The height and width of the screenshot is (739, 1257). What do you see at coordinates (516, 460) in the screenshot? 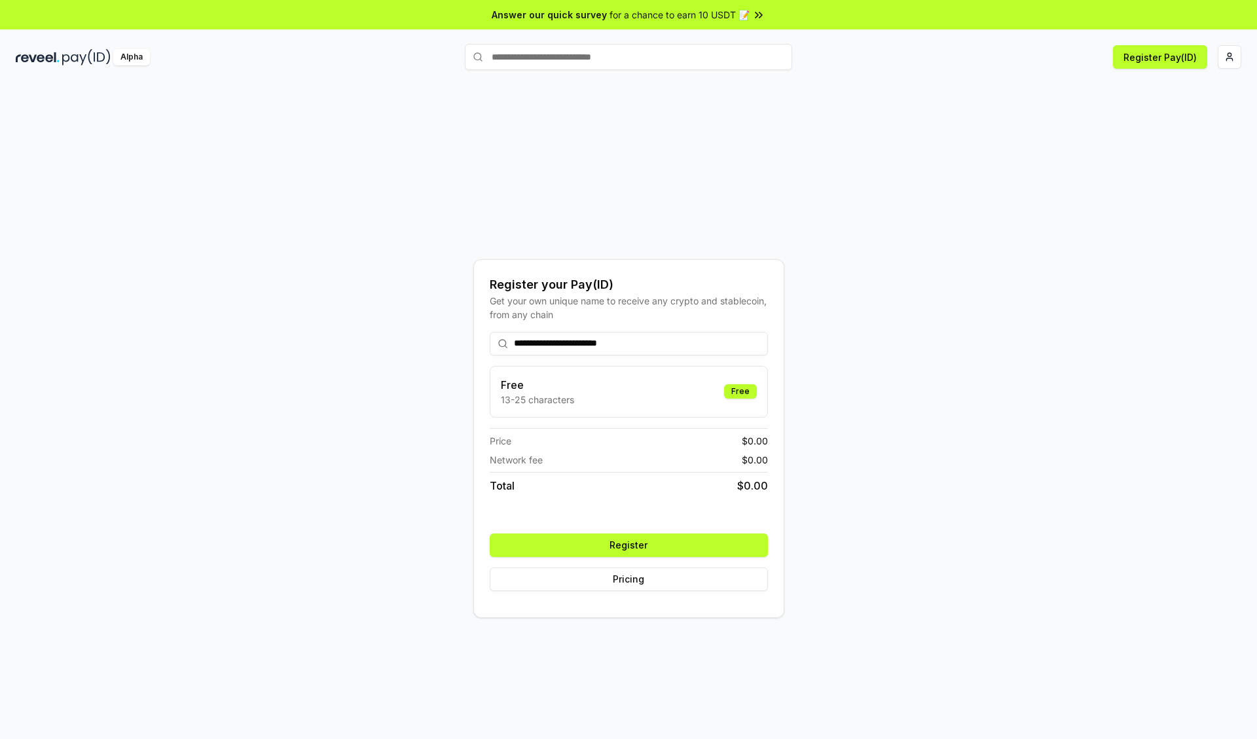
I see `span: Network fee` at bounding box center [516, 460].